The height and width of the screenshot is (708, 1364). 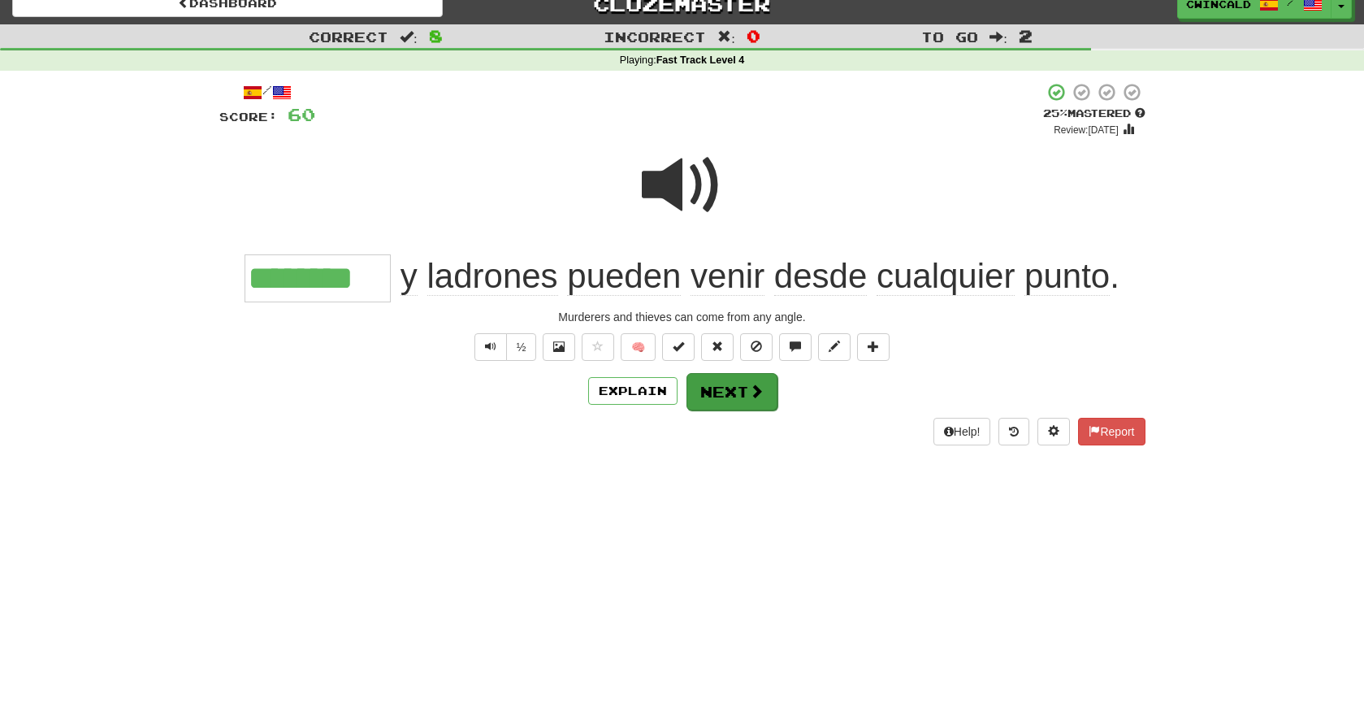 I want to click on button: Discuss sentence (alt+u), so click(x=796, y=347).